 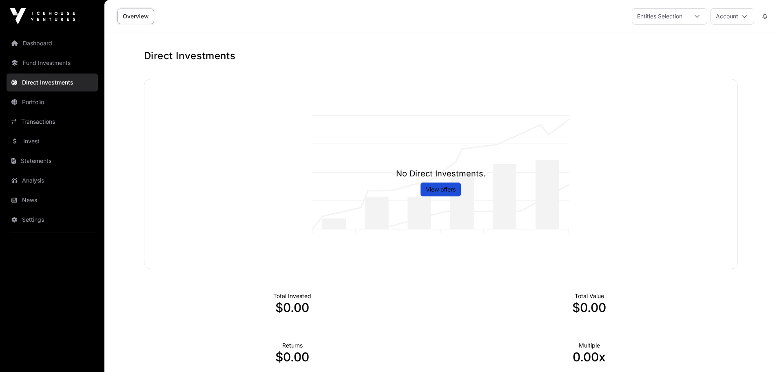 I want to click on p: Total Invested, so click(x=293, y=296).